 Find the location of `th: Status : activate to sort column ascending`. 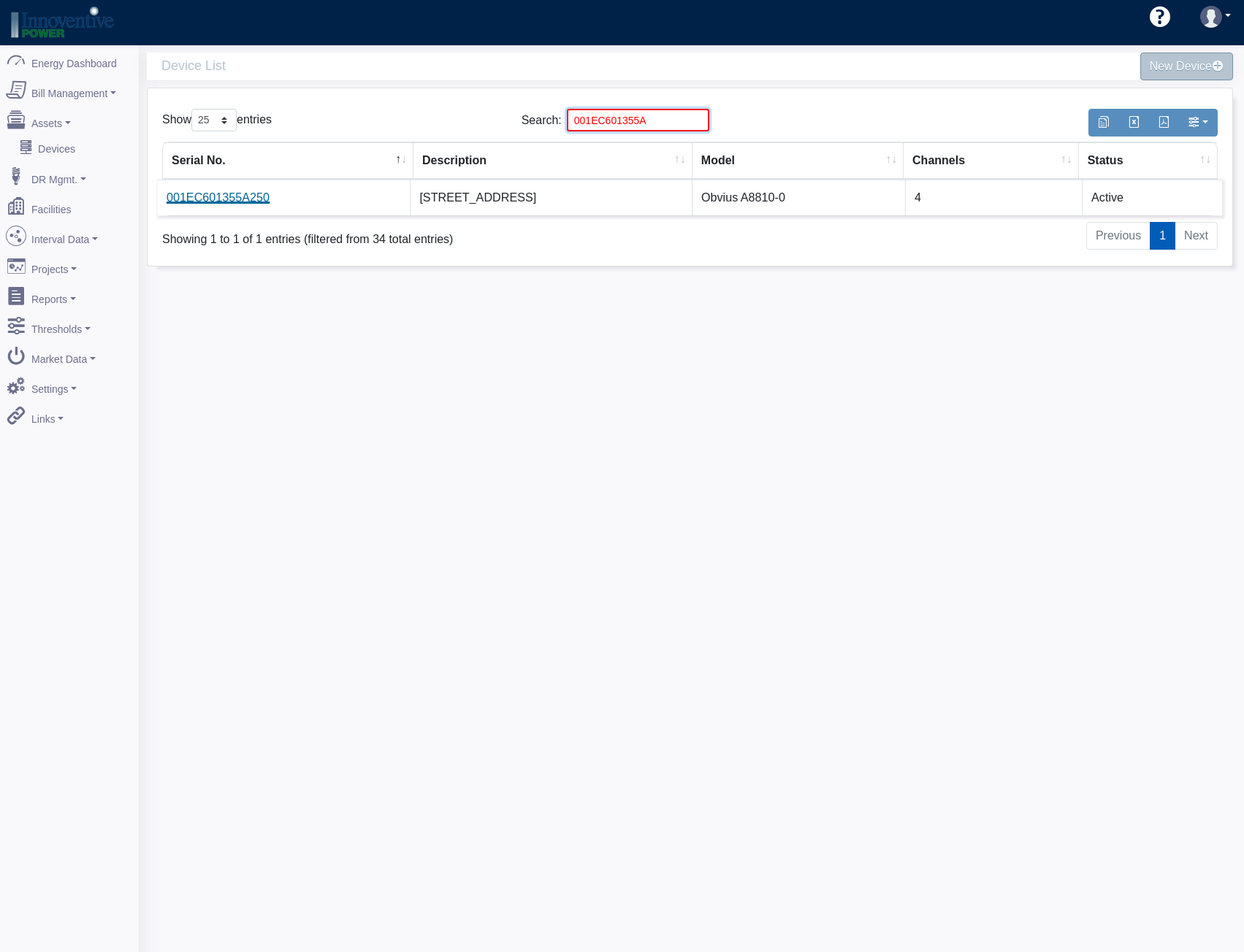

th: Status : activate to sort column ascending is located at coordinates (1148, 161).